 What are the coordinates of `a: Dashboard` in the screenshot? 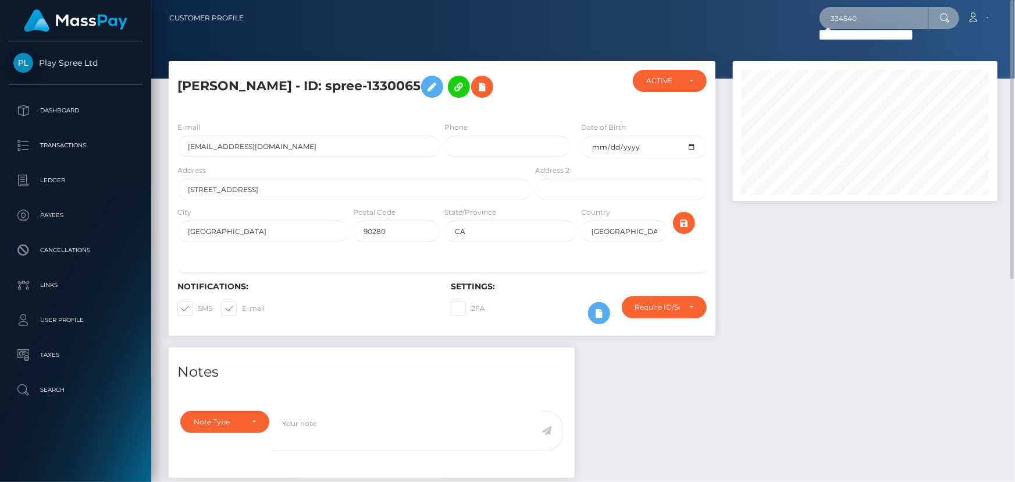 It's located at (76, 111).